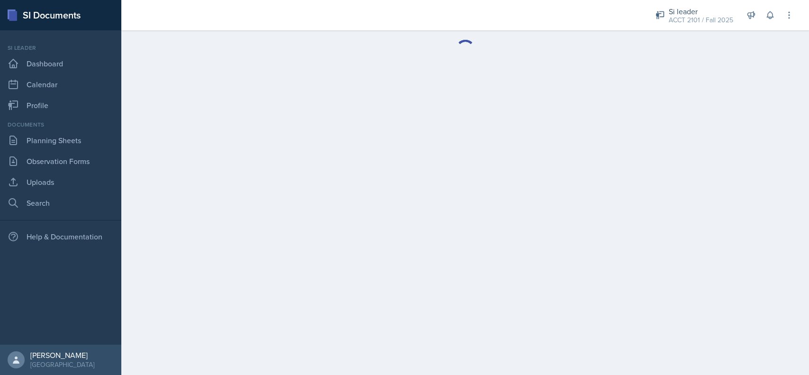 This screenshot has width=809, height=375. What do you see at coordinates (61, 182) in the screenshot?
I see `a: Uploads` at bounding box center [61, 182].